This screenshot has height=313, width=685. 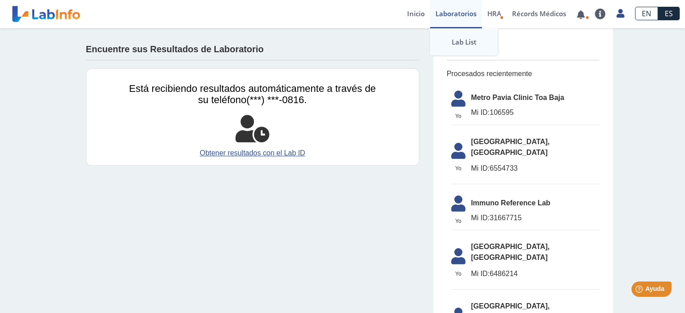 I want to click on a: ES, so click(x=669, y=14).